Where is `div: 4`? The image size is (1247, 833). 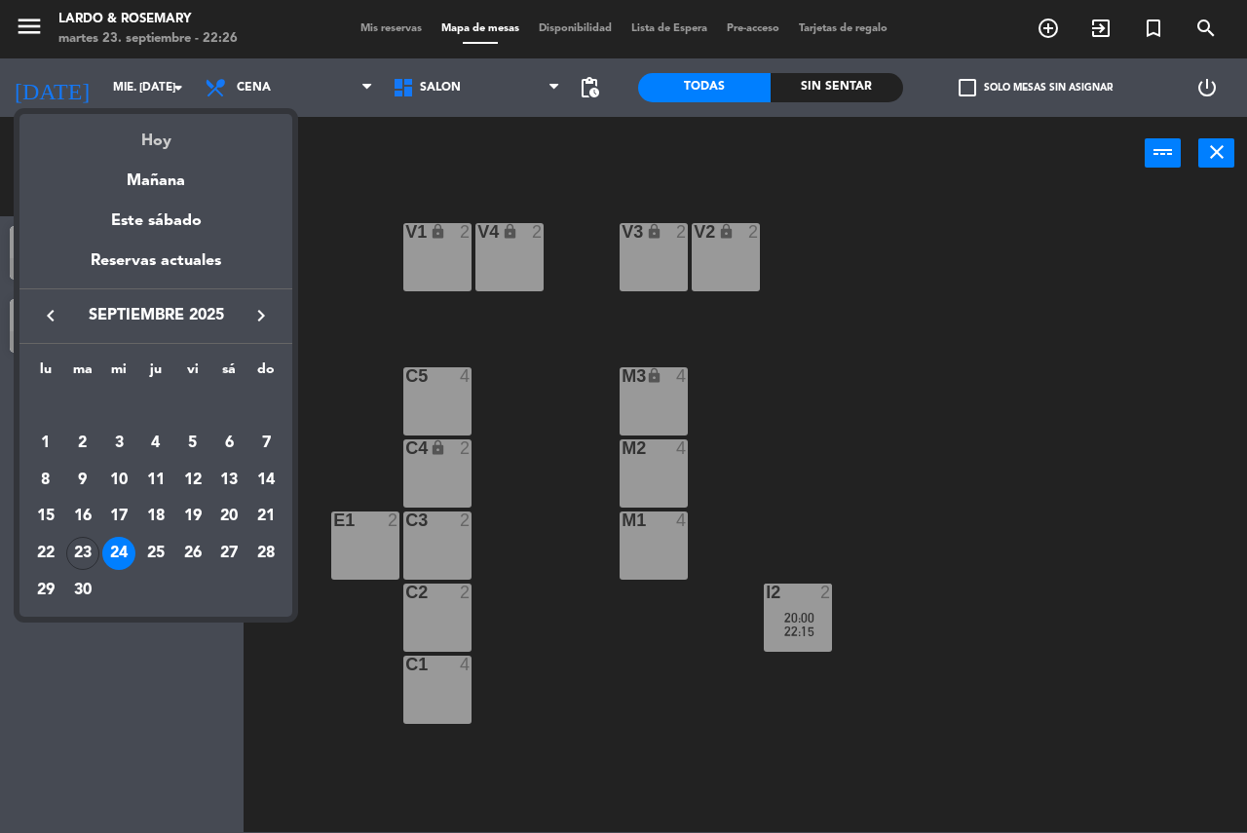
div: 4 is located at coordinates (156, 443).